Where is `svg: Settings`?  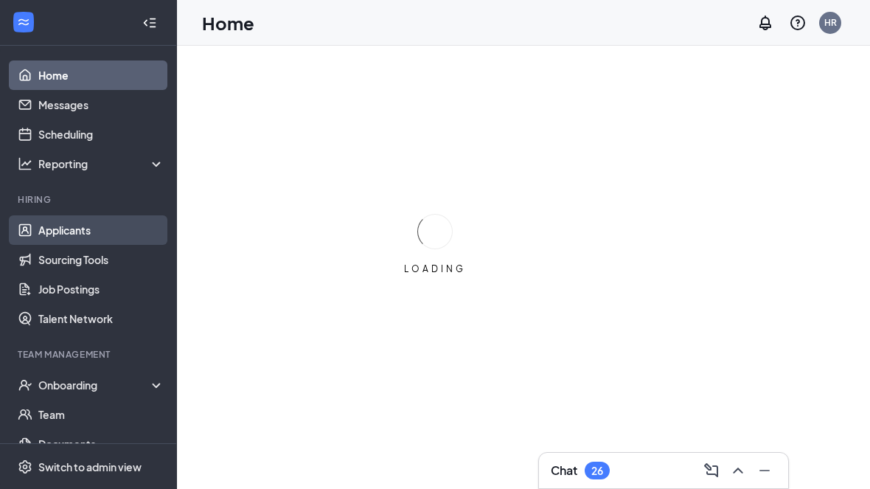
svg: Settings is located at coordinates (25, 467).